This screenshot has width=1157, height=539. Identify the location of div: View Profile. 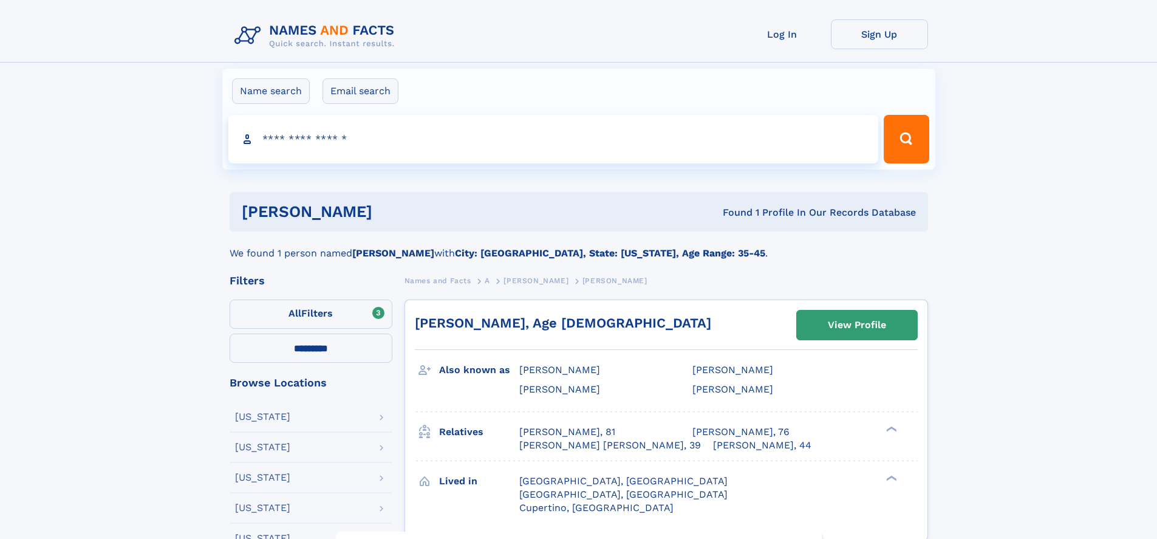
(857, 325).